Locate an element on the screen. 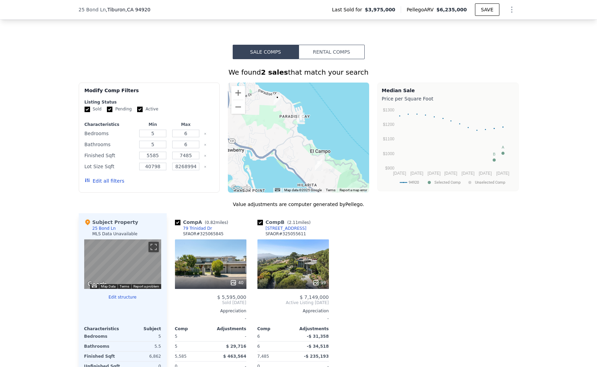  div: 83 Mount Tiburon Rd is located at coordinates (319, 165).